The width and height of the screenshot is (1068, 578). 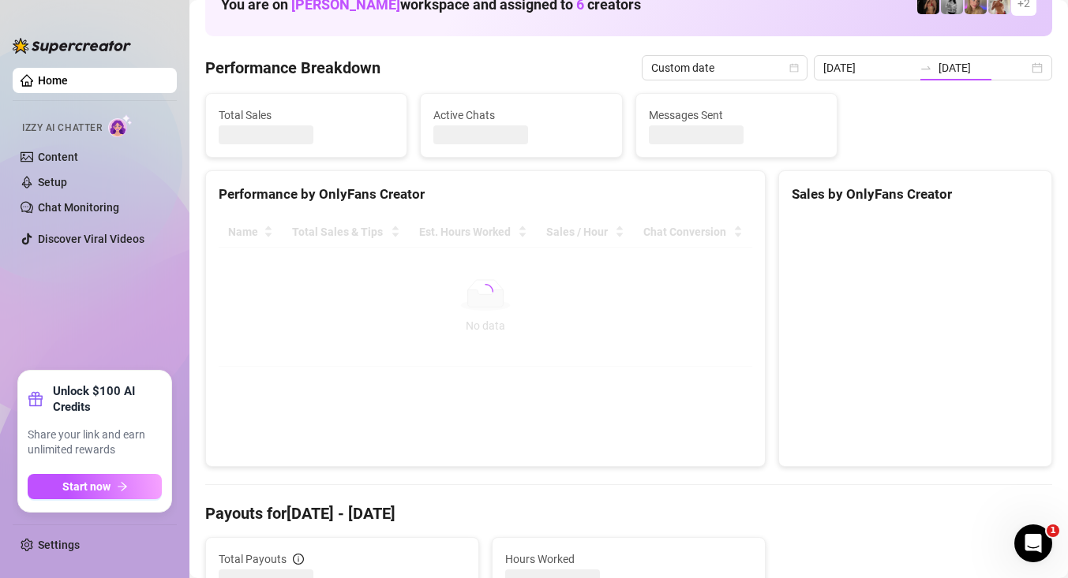 I want to click on span: 1, so click(x=1053, y=531).